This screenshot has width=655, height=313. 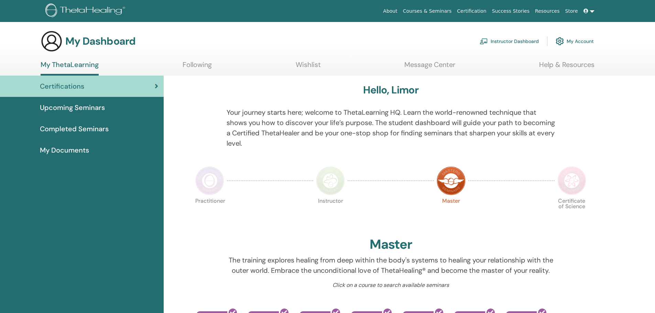 What do you see at coordinates (69, 68) in the screenshot?
I see `a: My ThetaLearning` at bounding box center [69, 68].